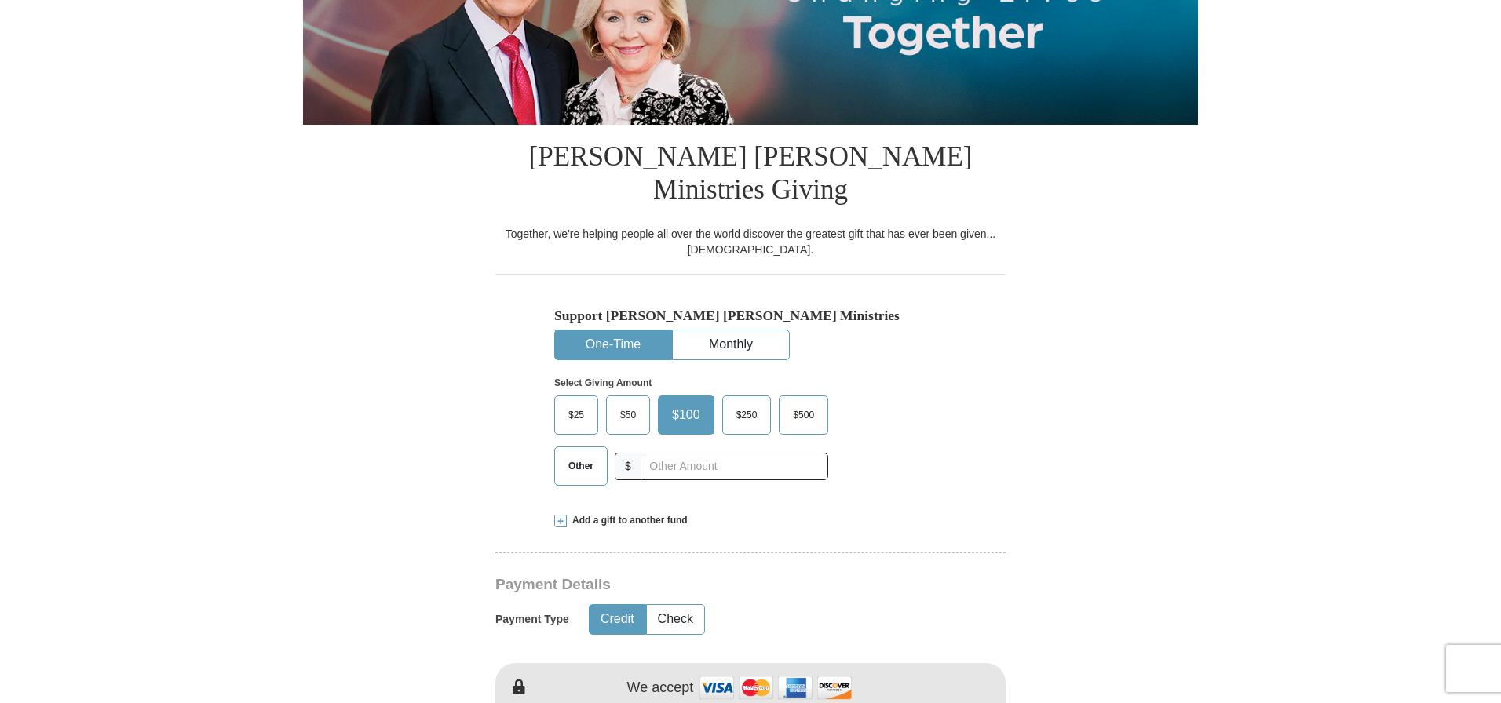 Image resolution: width=1501 pixels, height=703 pixels. Describe the element at coordinates (686, 415) in the screenshot. I see `span: $100` at that location.